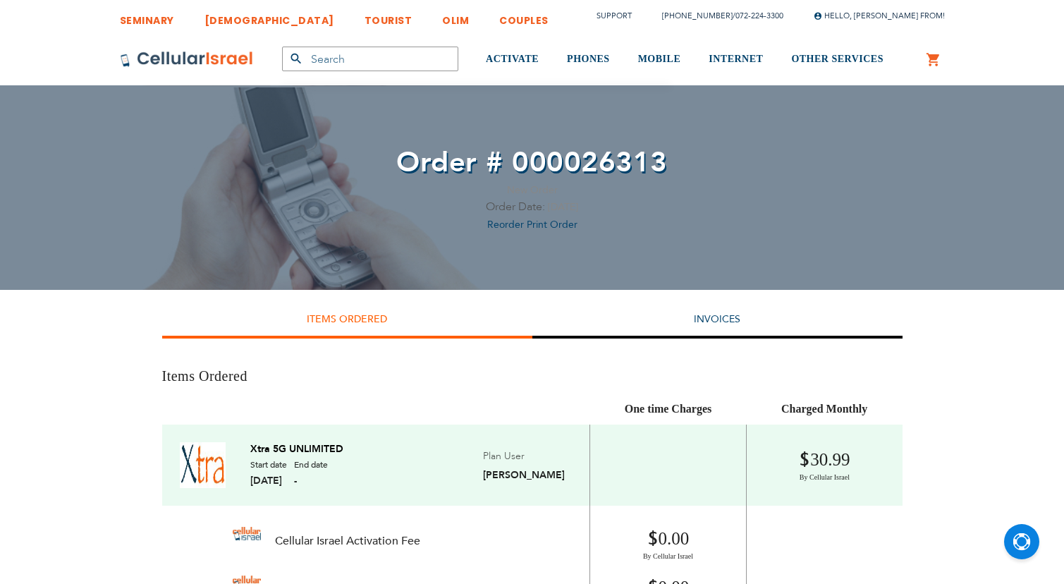  I want to click on a: Support, so click(614, 16).